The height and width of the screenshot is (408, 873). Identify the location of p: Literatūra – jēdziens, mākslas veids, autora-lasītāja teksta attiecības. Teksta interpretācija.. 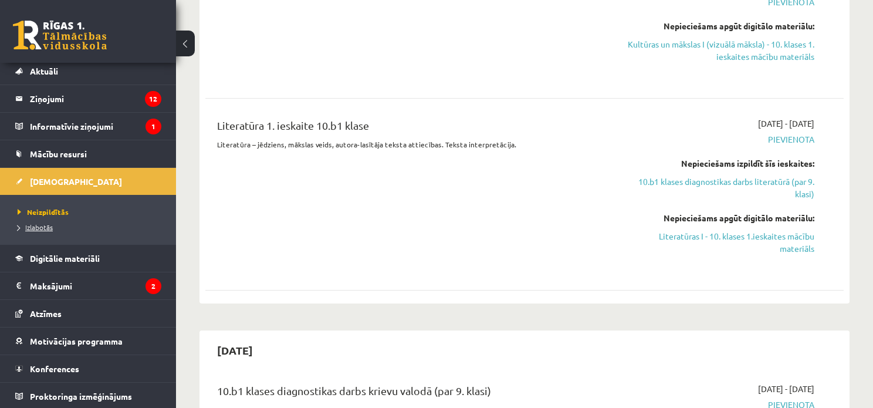
(413, 144).